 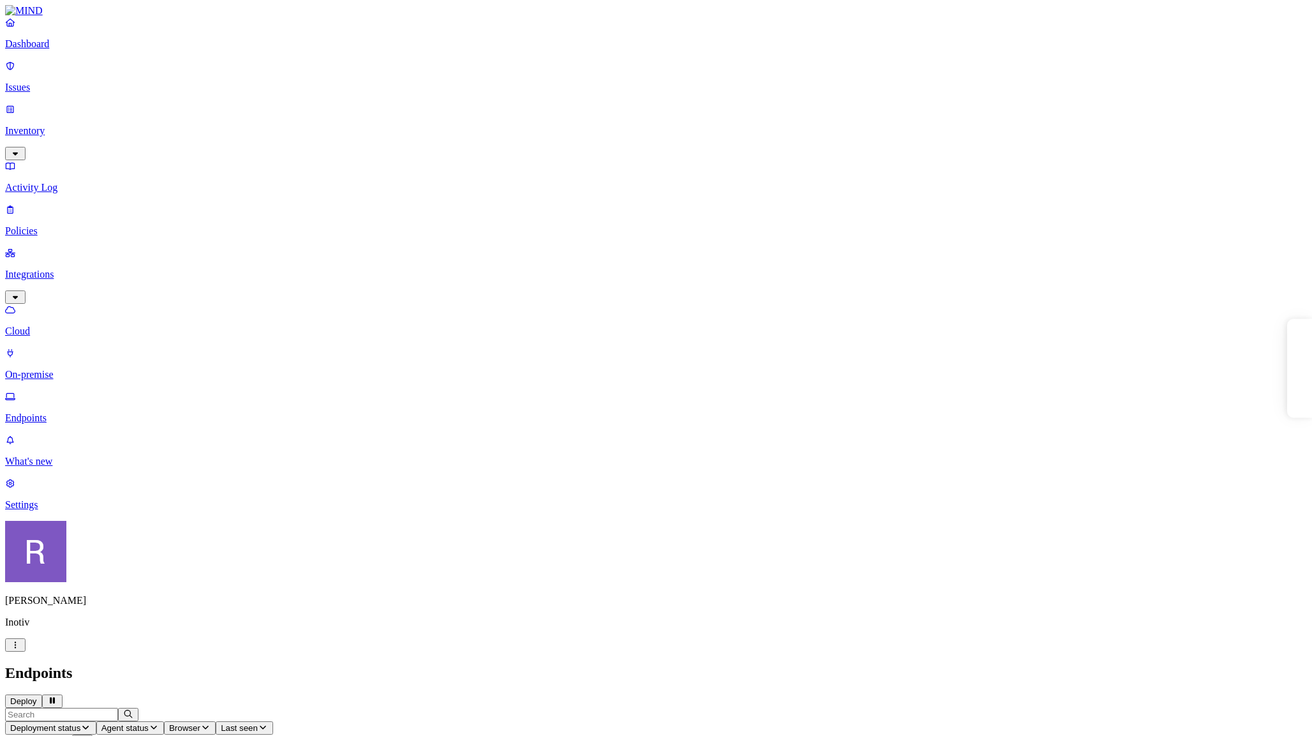 I want to click on a: Integrations, so click(x=656, y=274).